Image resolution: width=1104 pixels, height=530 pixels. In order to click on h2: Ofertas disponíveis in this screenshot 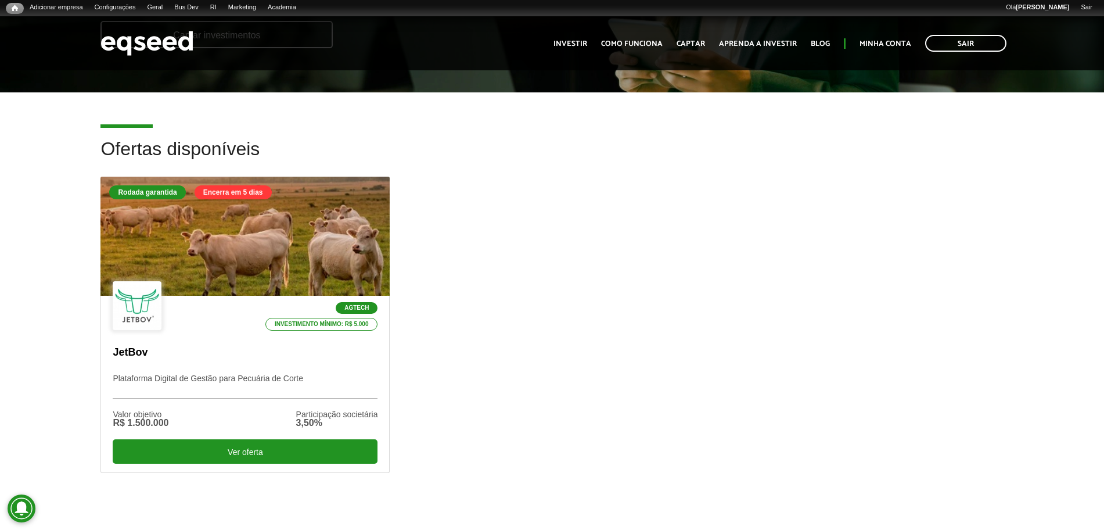, I will do `click(552, 157)`.